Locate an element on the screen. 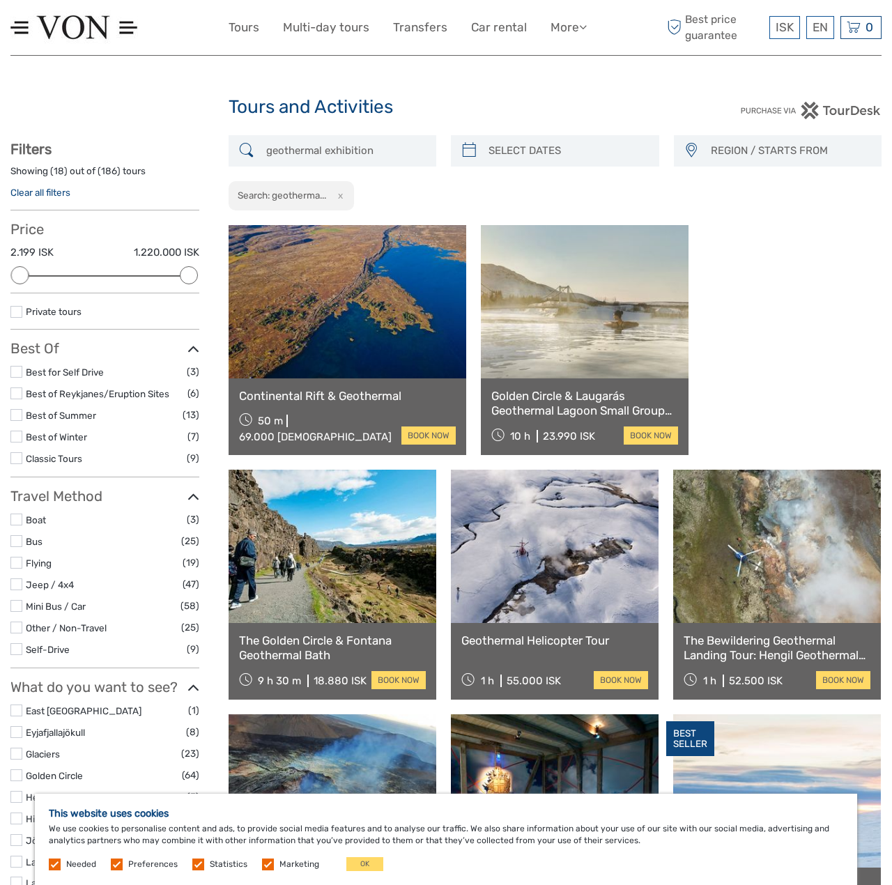  a: Best of Reykjanes/Eruption Sites is located at coordinates (98, 394).